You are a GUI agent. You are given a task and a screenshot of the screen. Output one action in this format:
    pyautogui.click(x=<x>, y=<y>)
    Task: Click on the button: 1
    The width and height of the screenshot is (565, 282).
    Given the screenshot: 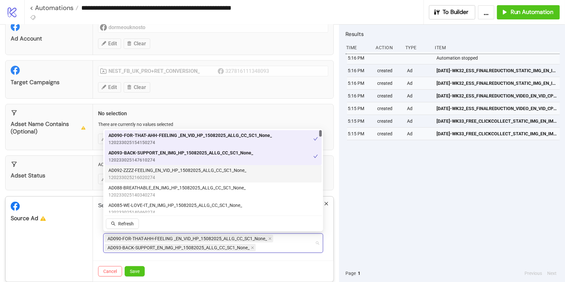 What is the action you would take?
    pyautogui.click(x=359, y=273)
    